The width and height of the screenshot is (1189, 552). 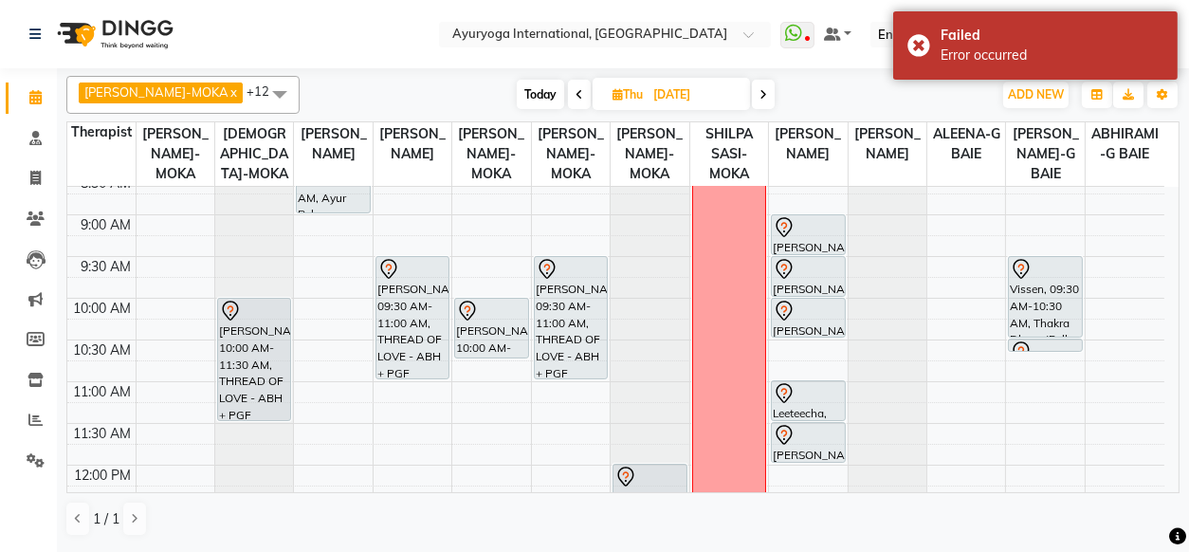 I want to click on div: 11:00 AM, so click(x=102, y=392).